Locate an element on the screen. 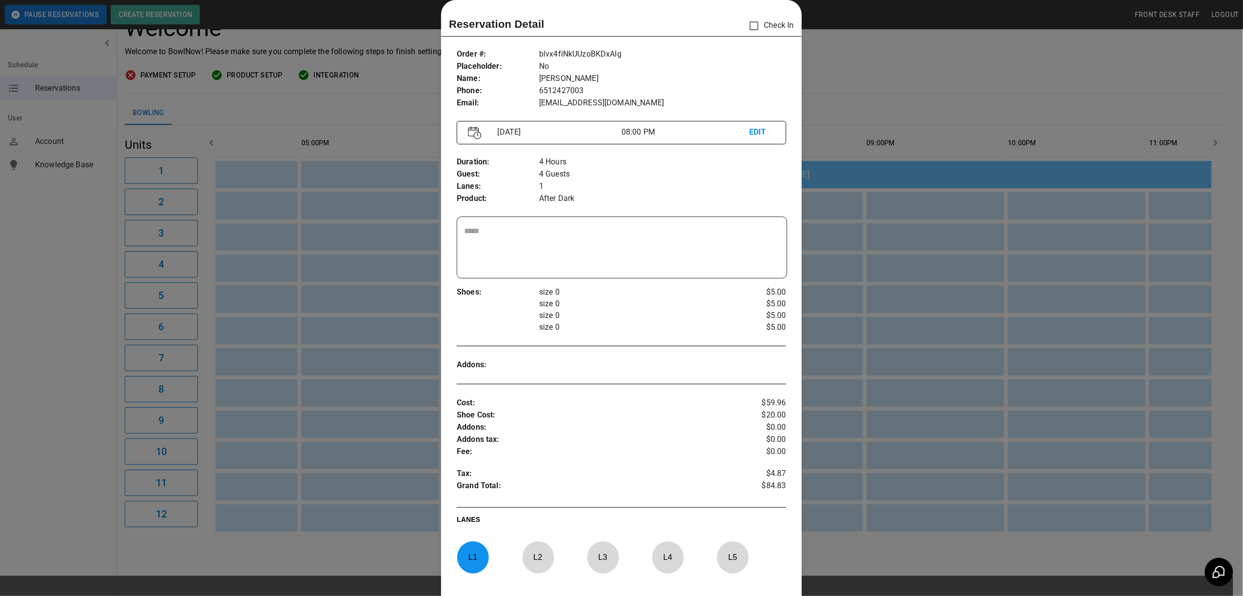 The width and height of the screenshot is (1243, 596). p: L 3 is located at coordinates (603, 557).